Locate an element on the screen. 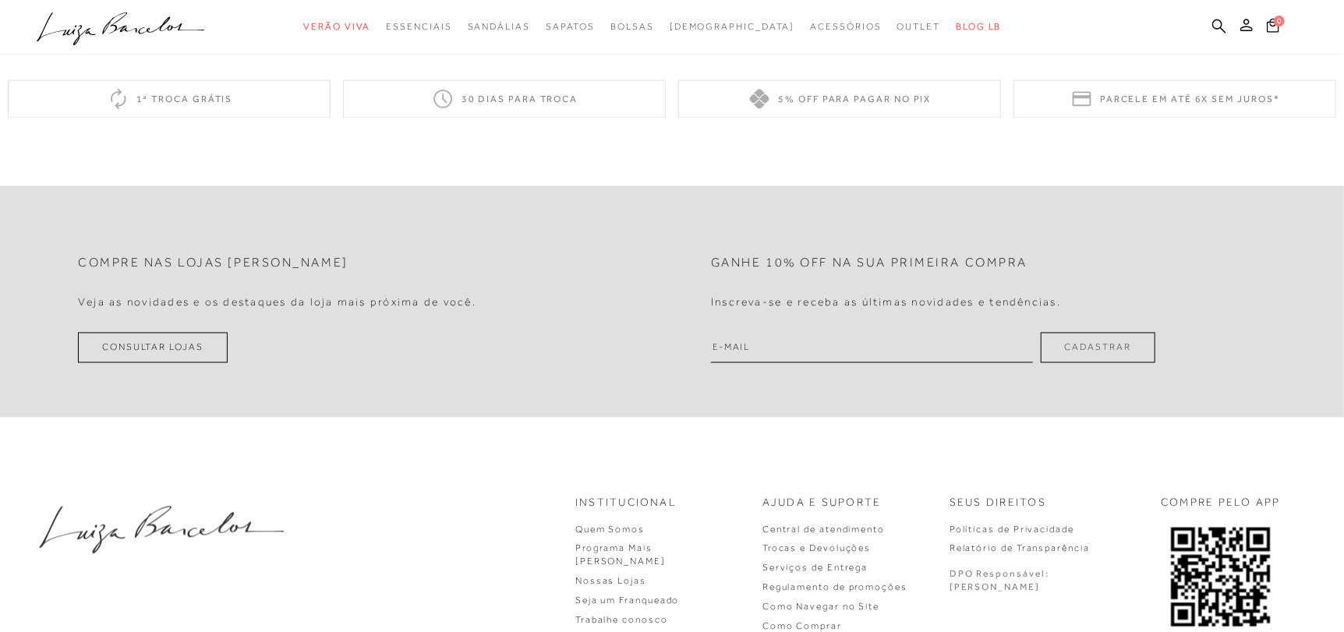 The image size is (1344, 632). a: noSubCategoriesText is located at coordinates (732, 26).